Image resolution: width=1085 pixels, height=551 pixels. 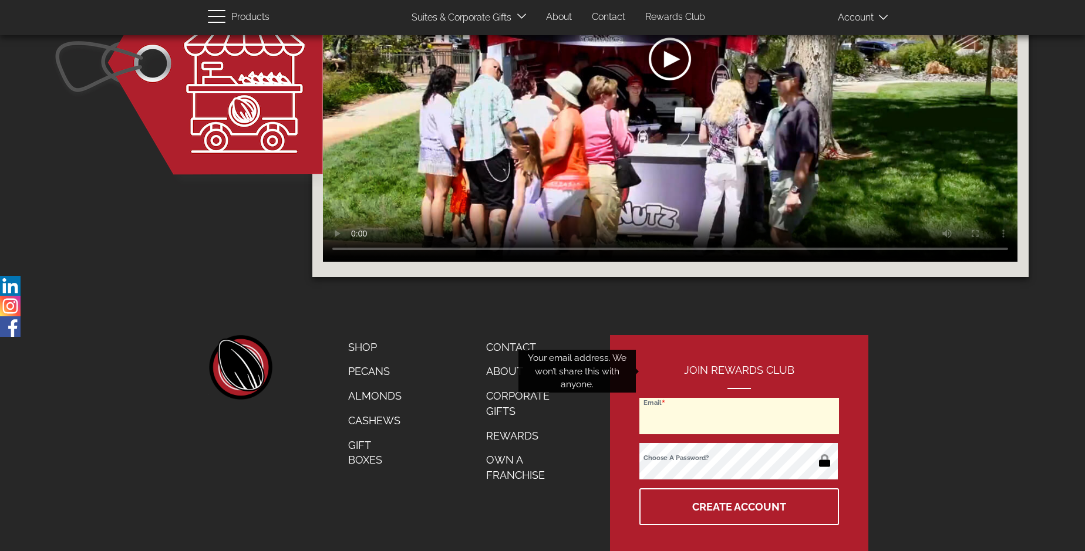 I want to click on div: Your email address. We won’t share this with anyone., so click(x=577, y=371).